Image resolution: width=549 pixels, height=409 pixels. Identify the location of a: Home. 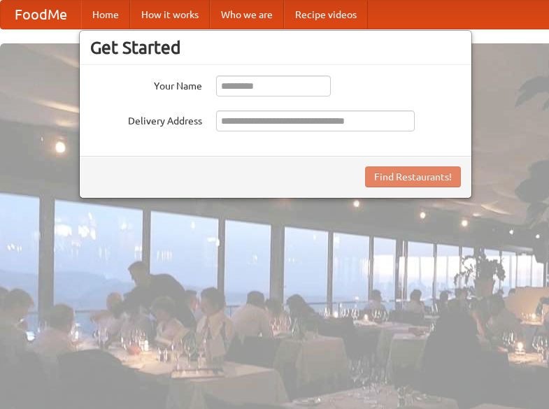
(106, 15).